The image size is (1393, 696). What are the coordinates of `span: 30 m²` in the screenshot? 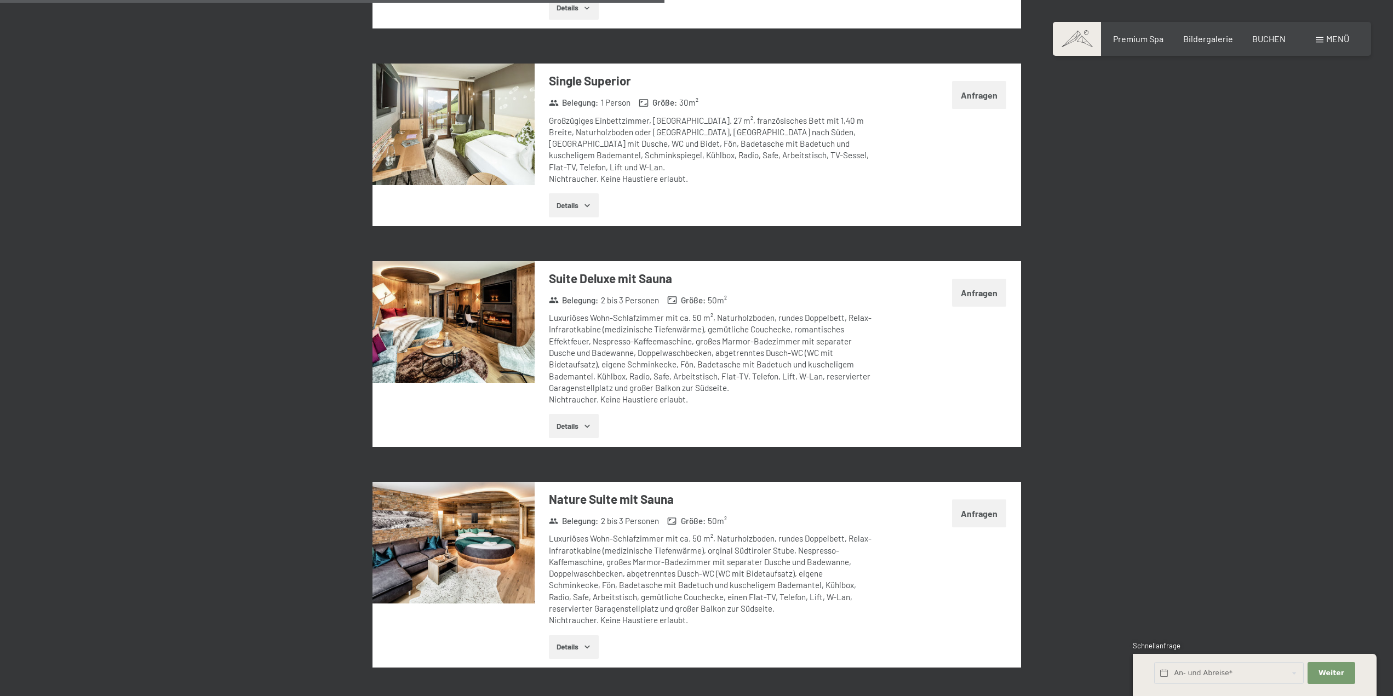 It's located at (689, 102).